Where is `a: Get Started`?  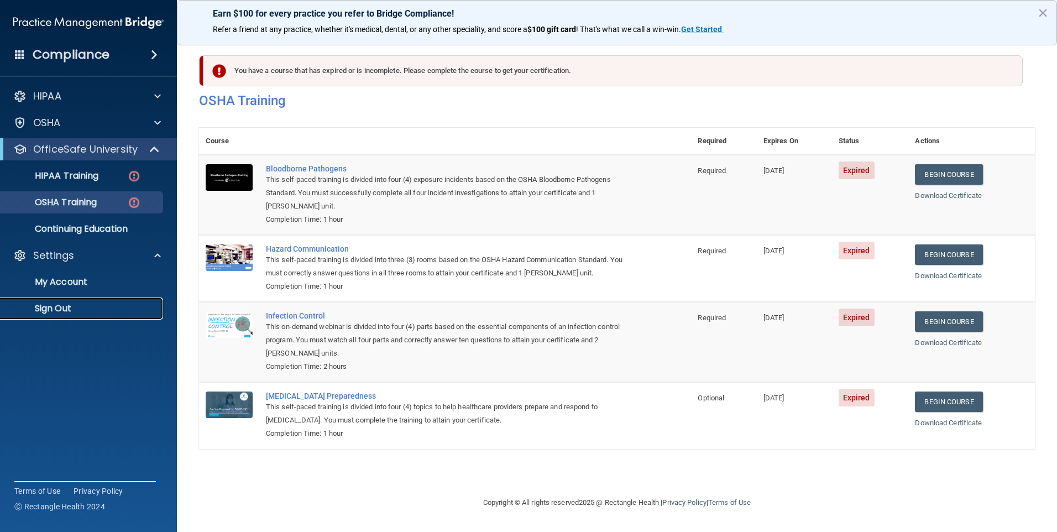 a: Get Started is located at coordinates (702, 29).